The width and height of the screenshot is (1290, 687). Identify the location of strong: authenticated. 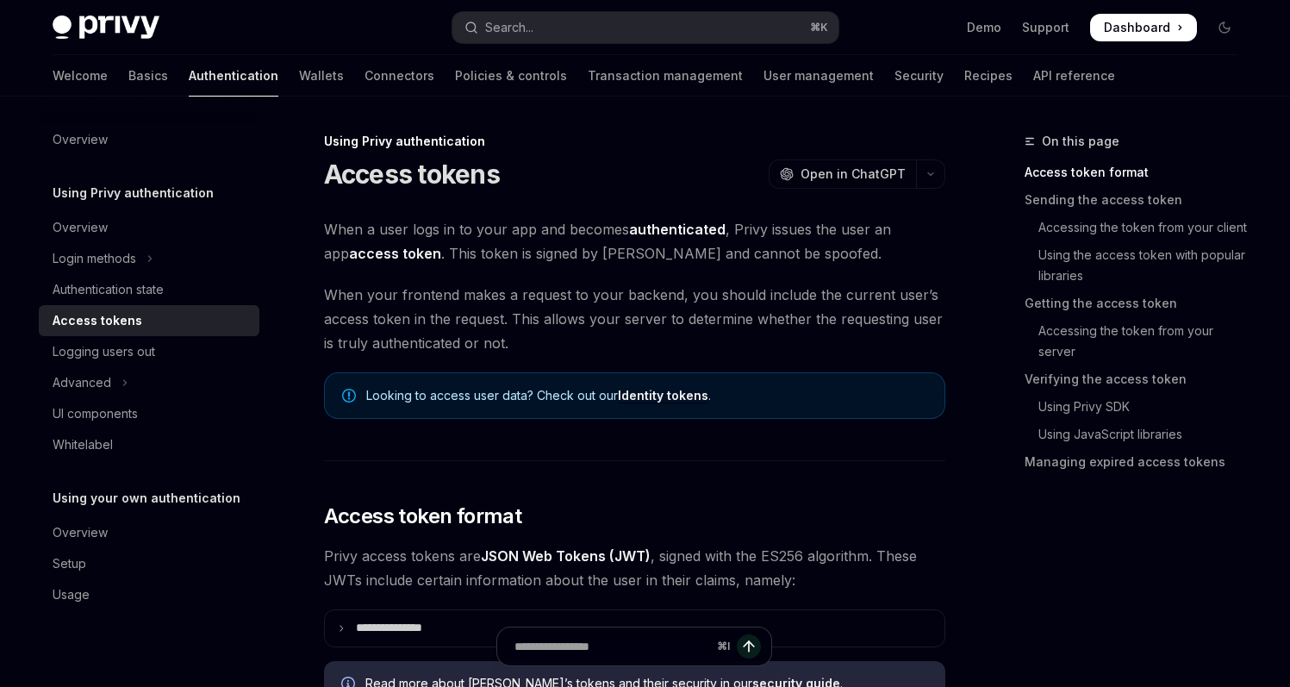
(677, 229).